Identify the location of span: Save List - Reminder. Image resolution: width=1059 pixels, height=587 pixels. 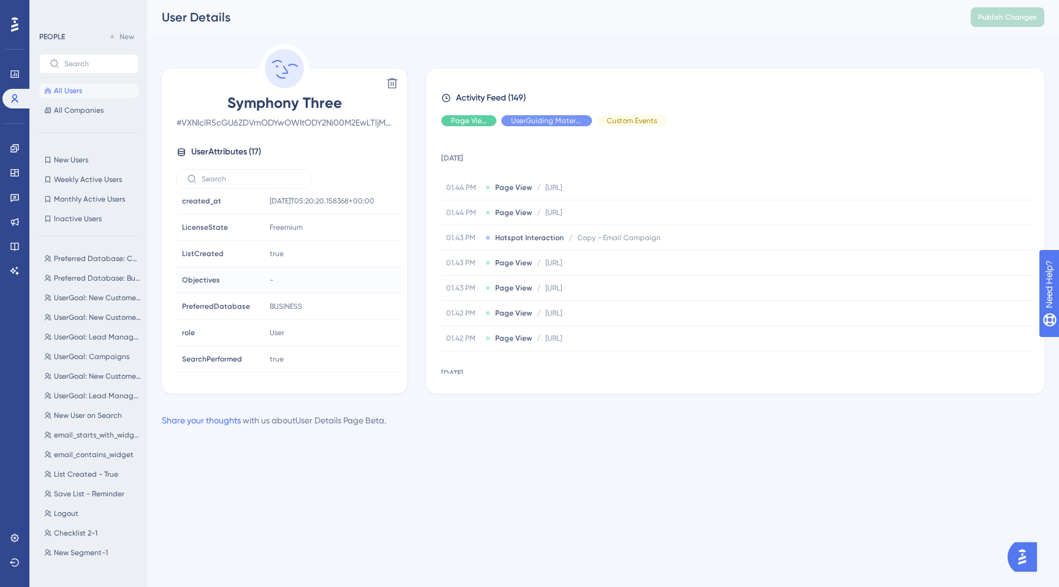
(89, 494).